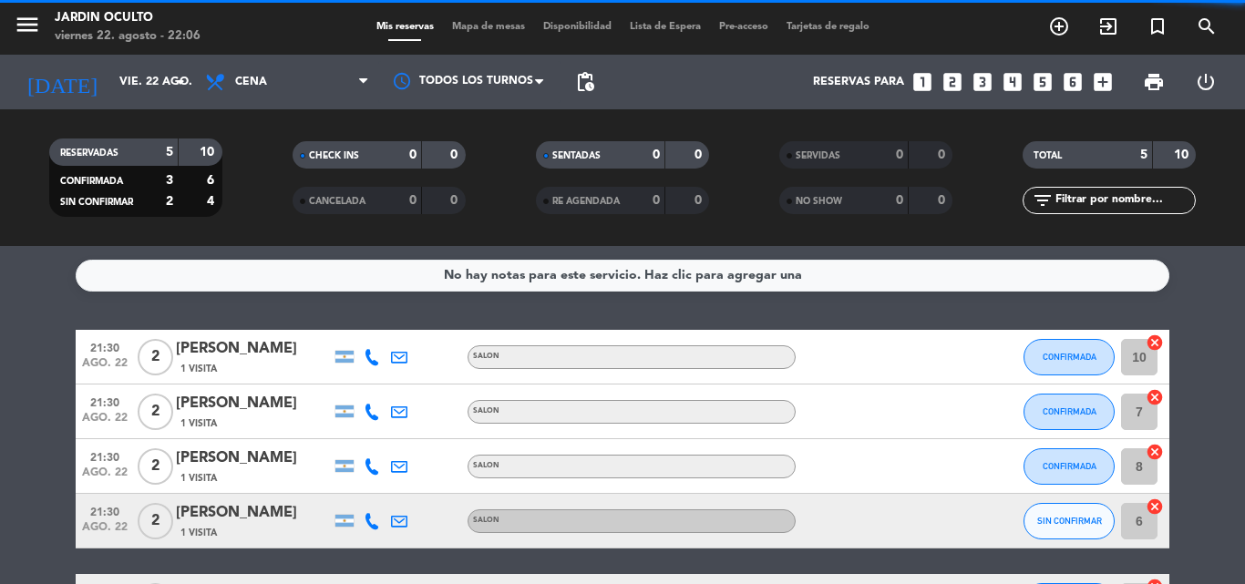 The image size is (1245, 584). I want to click on span: Reservas para, so click(859, 82).